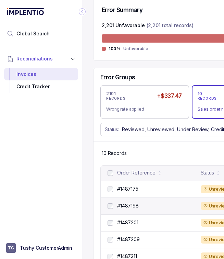 The image size is (224, 259). I want to click on div: Reconciliations, so click(41, 80).